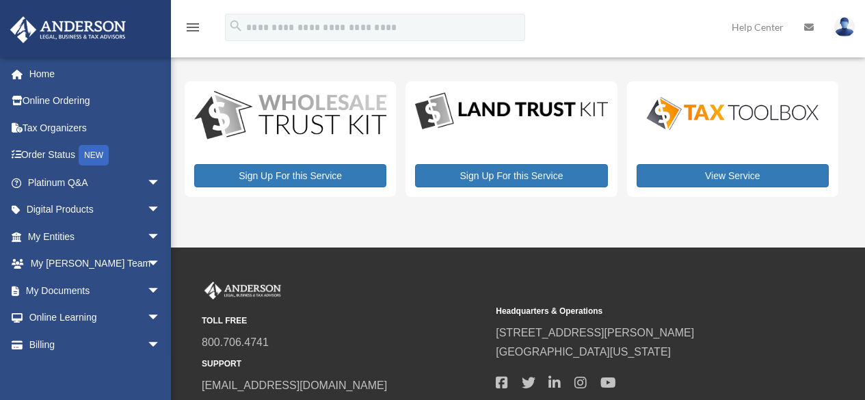  What do you see at coordinates (95, 155) in the screenshot?
I see `a: Order StatusNEW` at bounding box center [95, 155].